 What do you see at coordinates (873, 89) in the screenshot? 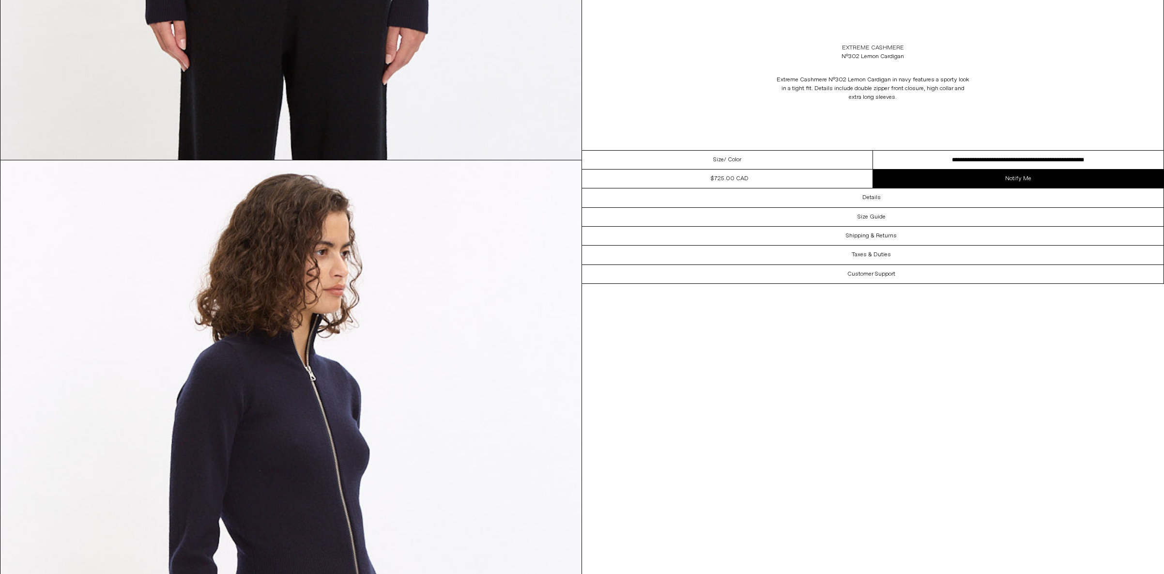
I see `p: Extreme Cashmere N°302 Lemon Cardigan in navy features a sporty look in a tight fit. Details incl...` at bounding box center [873, 89].